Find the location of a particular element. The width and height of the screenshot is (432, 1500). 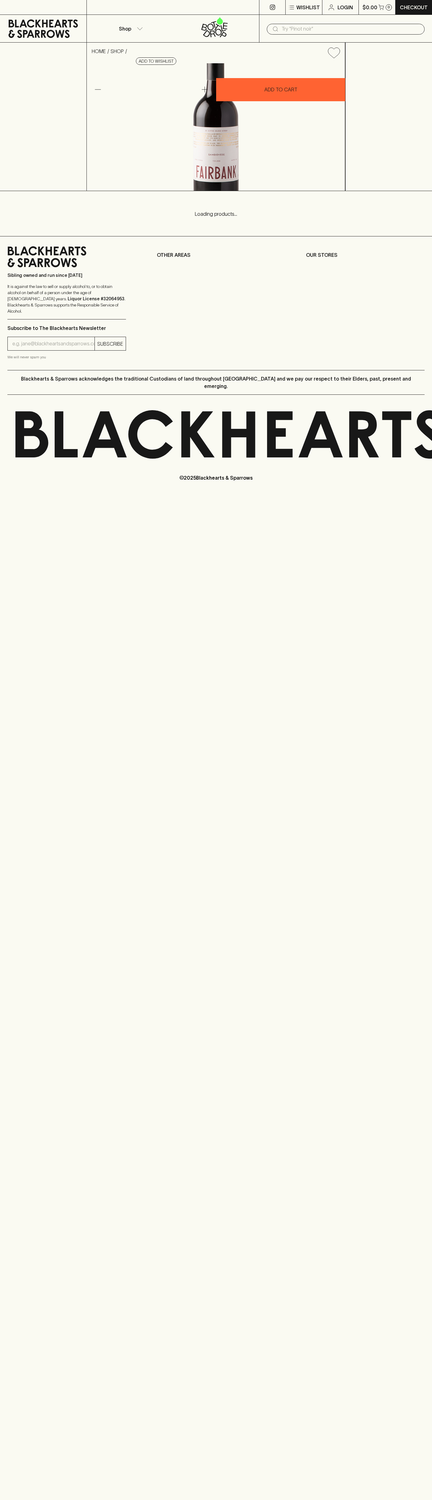

p: OUR STORES is located at coordinates (365, 255).